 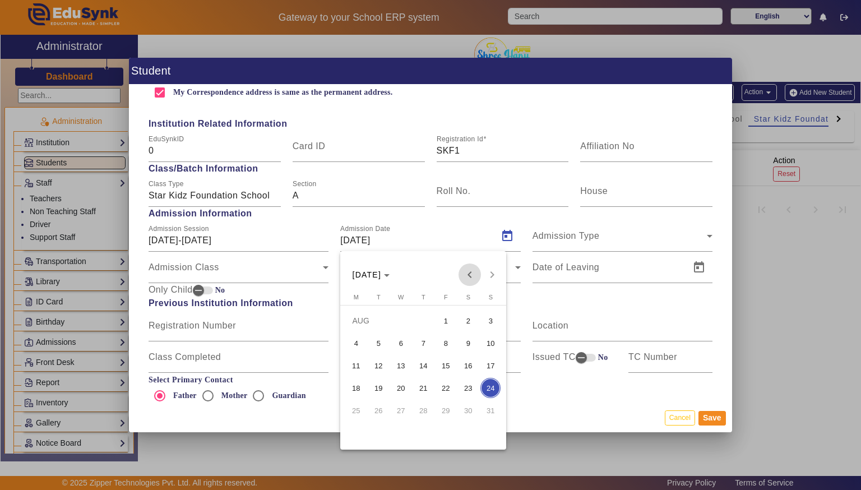 I want to click on span: 25, so click(x=356, y=410).